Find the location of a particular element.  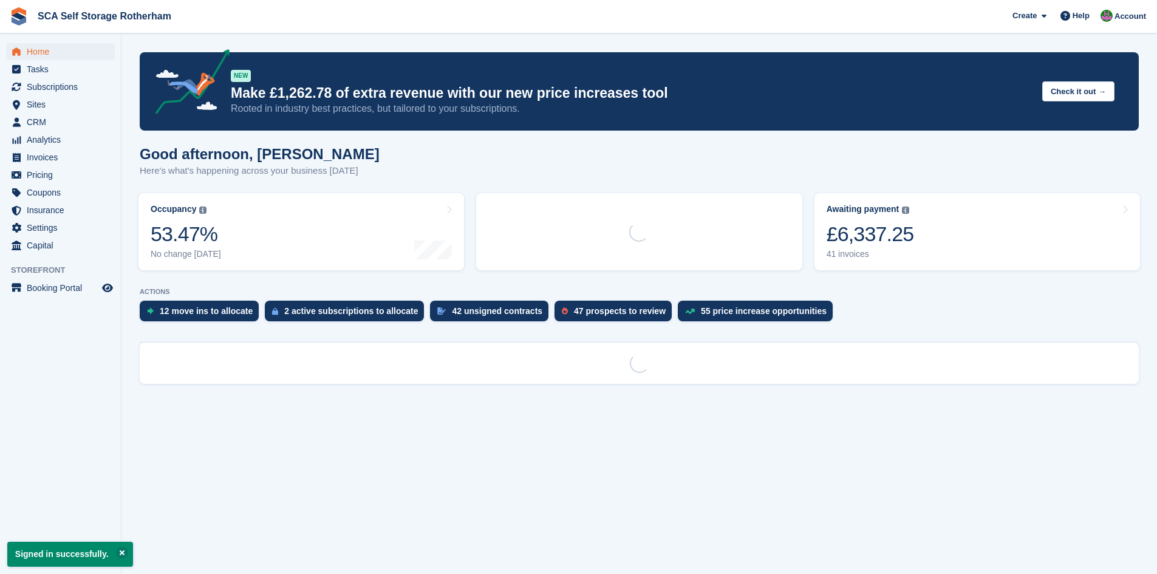

p: Rooted in industry best practices, but tailored to your subscriptions. is located at coordinates (632, 109).